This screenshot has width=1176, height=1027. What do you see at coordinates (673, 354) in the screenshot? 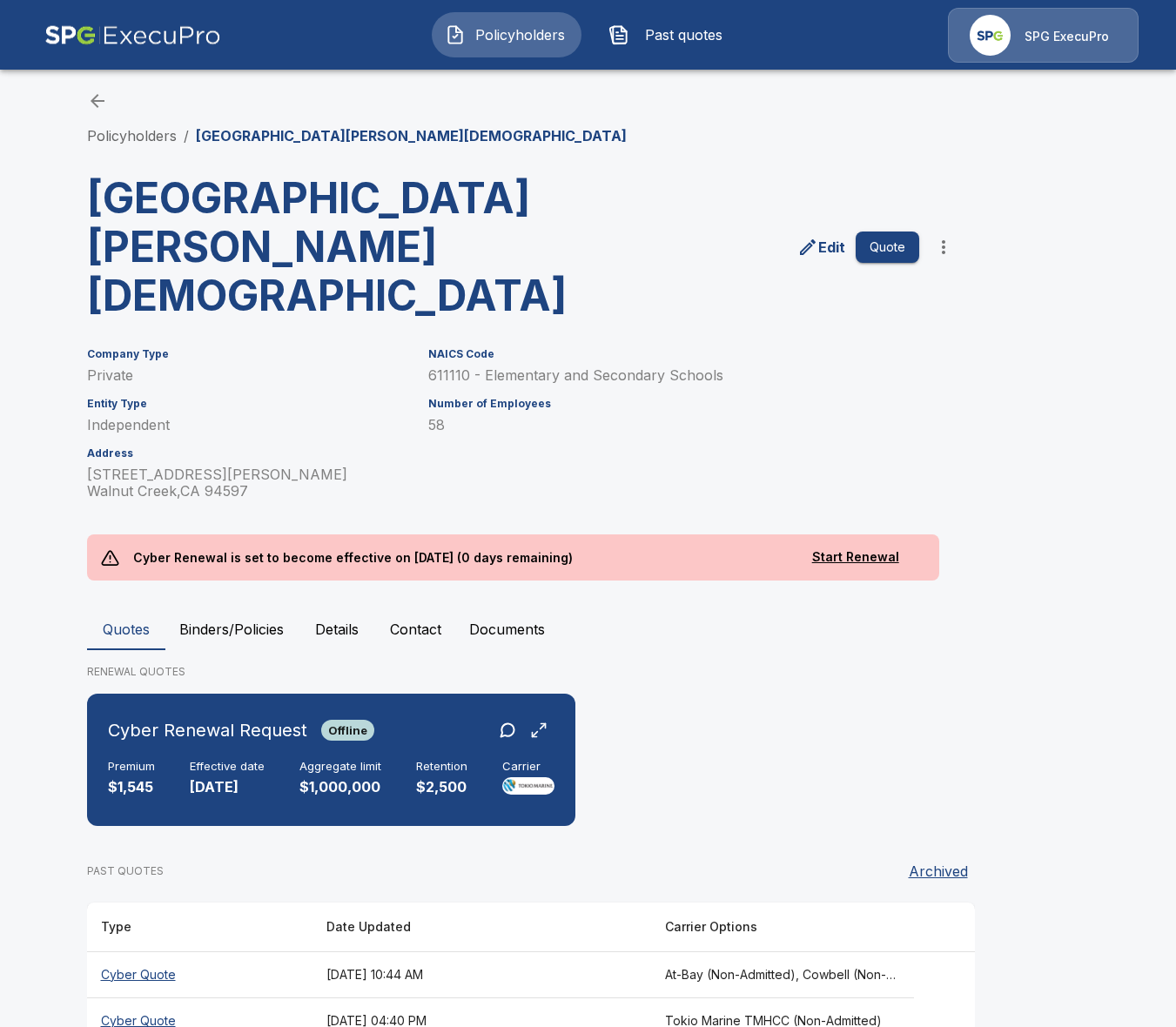
I see `h6: NAICS Code` at bounding box center [673, 354].